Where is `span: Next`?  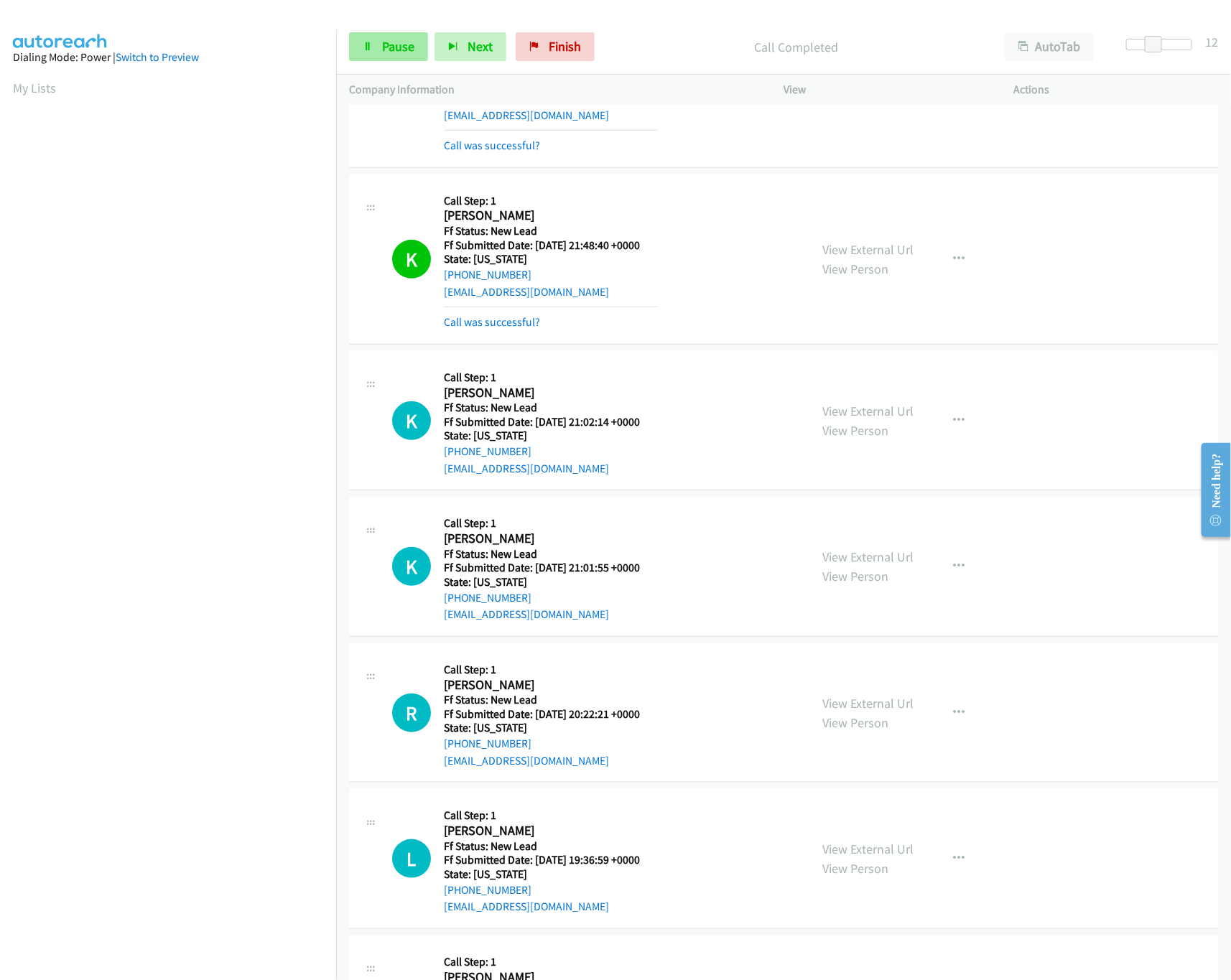
span: Next is located at coordinates (480, 46).